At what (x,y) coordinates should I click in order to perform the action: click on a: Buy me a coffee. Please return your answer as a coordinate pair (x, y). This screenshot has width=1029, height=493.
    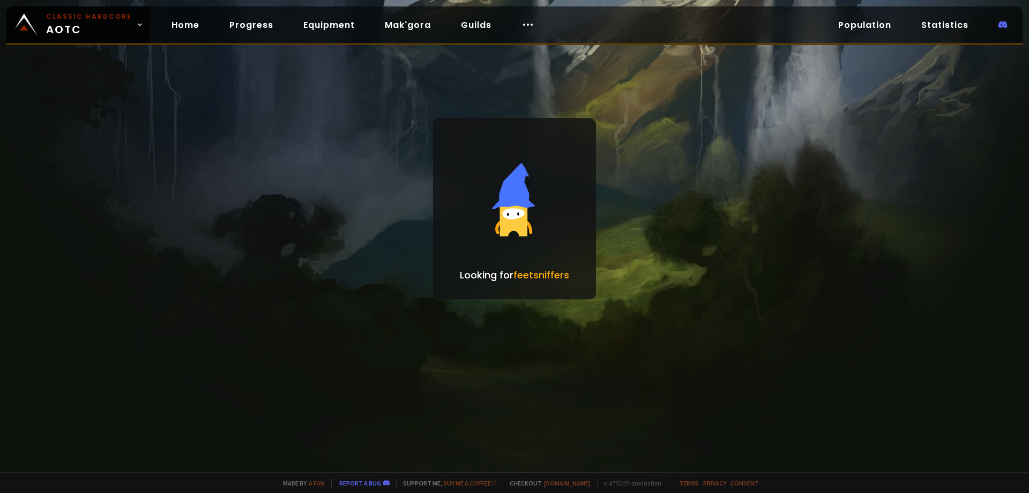
    Looking at the image, I should click on (470, 482).